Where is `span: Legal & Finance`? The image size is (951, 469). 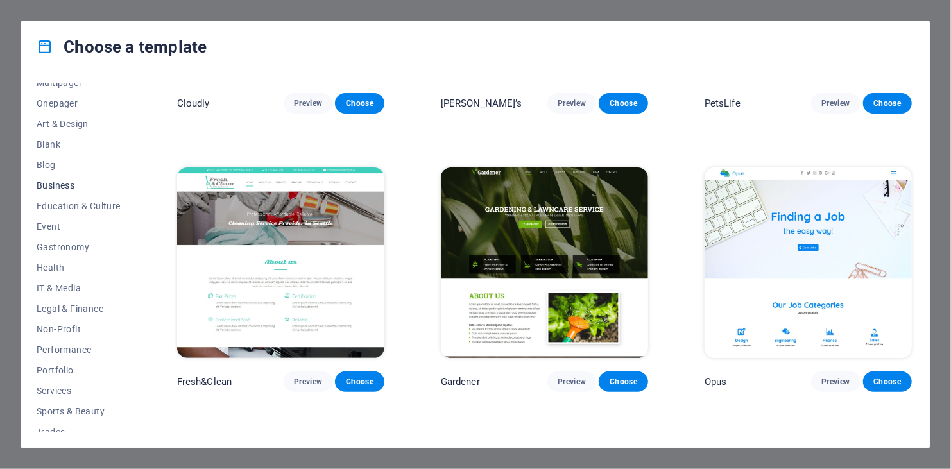 span: Legal & Finance is located at coordinates (78, 308).